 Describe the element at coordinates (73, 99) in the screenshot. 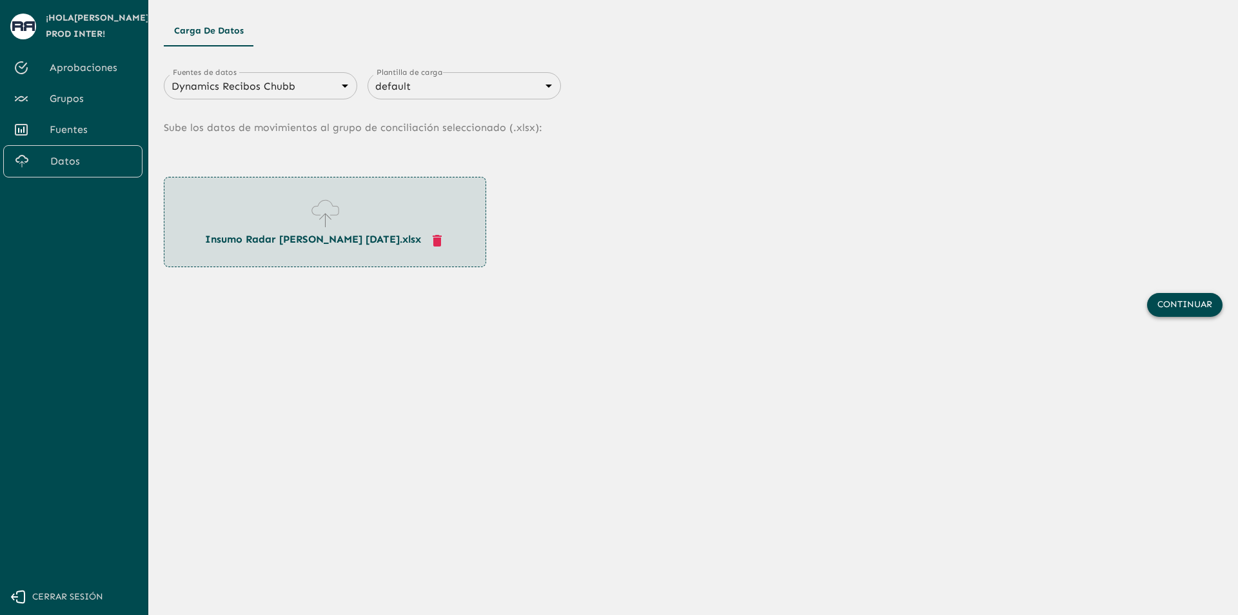

I see `a: Grupos` at that location.